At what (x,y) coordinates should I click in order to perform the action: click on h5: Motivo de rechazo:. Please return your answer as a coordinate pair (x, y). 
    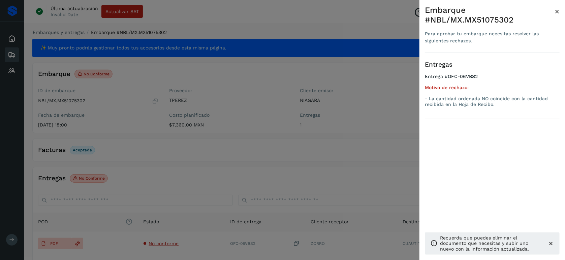
    Looking at the image, I should click on (492, 88).